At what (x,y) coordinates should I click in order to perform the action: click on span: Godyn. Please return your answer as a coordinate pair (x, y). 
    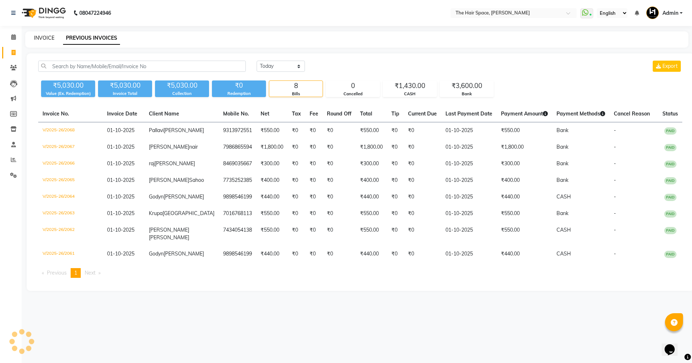
    Looking at the image, I should click on (156, 197).